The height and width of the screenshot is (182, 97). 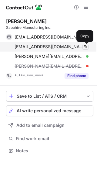 I want to click on button: Reveal Button, so click(x=76, y=76).